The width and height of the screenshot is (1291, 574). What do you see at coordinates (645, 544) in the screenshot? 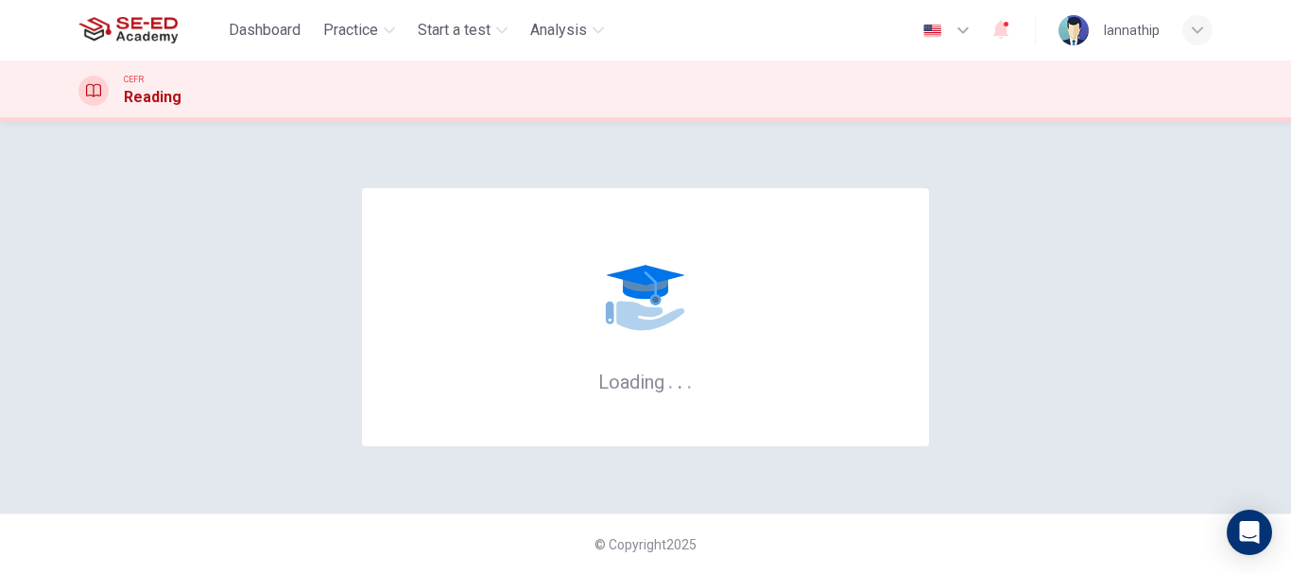
I see `span: © Copyright 2025` at bounding box center [645, 544].